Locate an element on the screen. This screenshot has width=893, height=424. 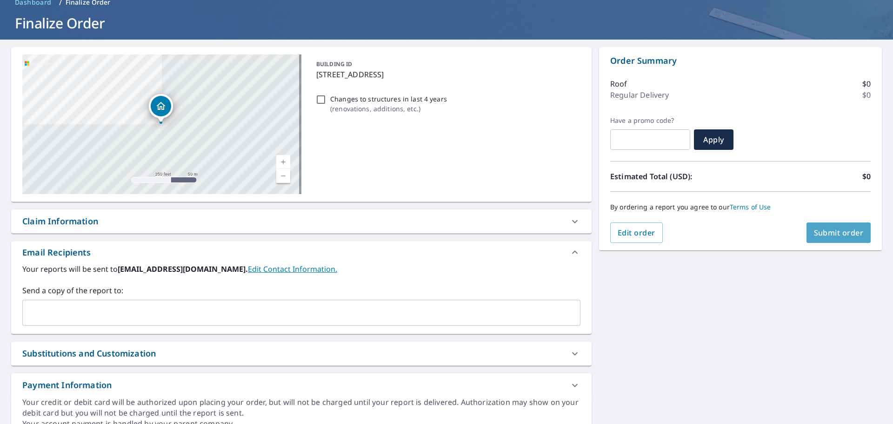
a: Current Level 17, Zoom Out is located at coordinates (283, 176).